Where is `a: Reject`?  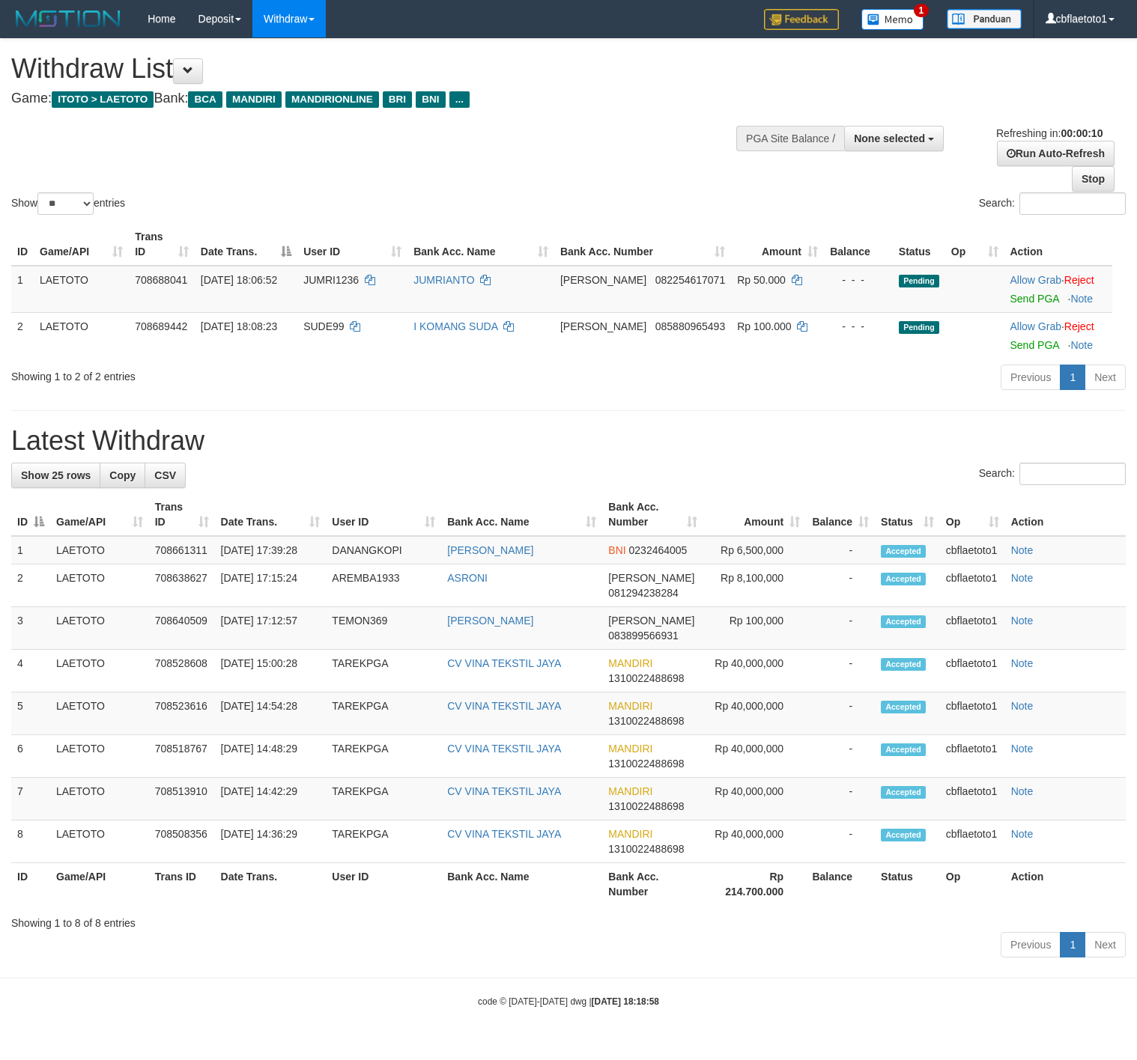 a: Reject is located at coordinates (1079, 280).